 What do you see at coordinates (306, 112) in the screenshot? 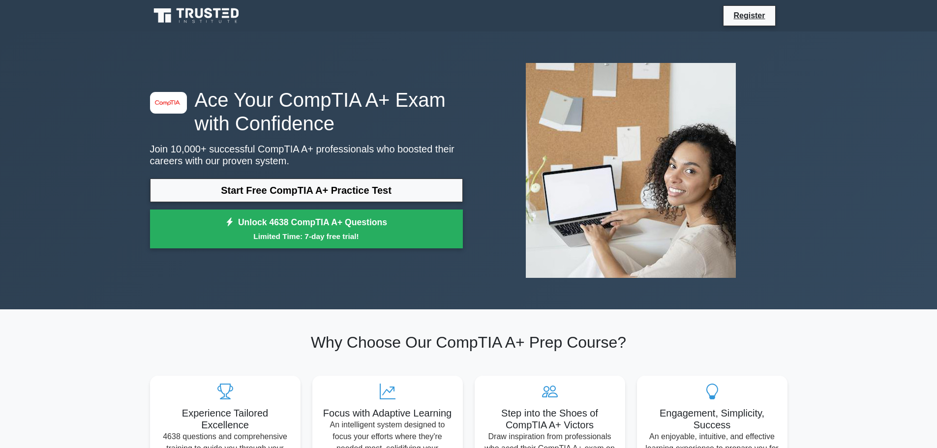
I see `h1: Ace Your CompTIA A+ Exam with Confidence` at bounding box center [306, 112].